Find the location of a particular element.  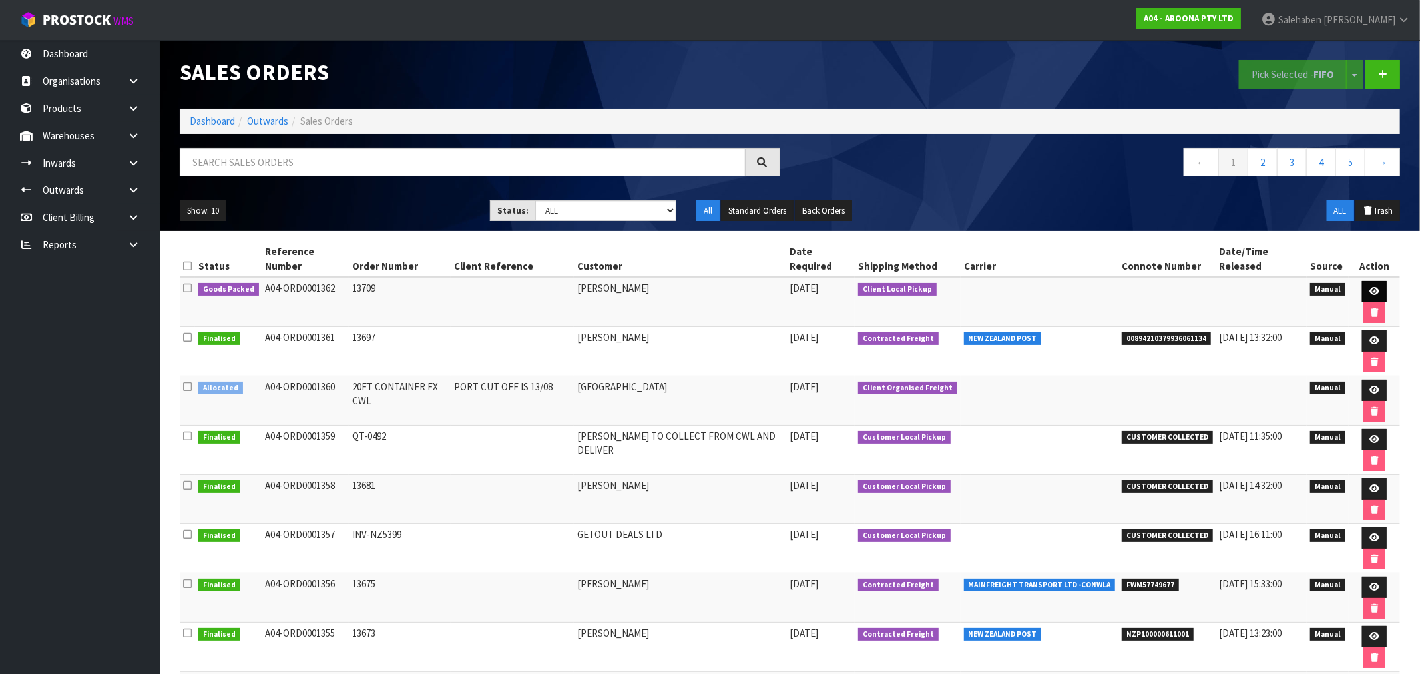

strong: FIFO is located at coordinates (1324, 74).